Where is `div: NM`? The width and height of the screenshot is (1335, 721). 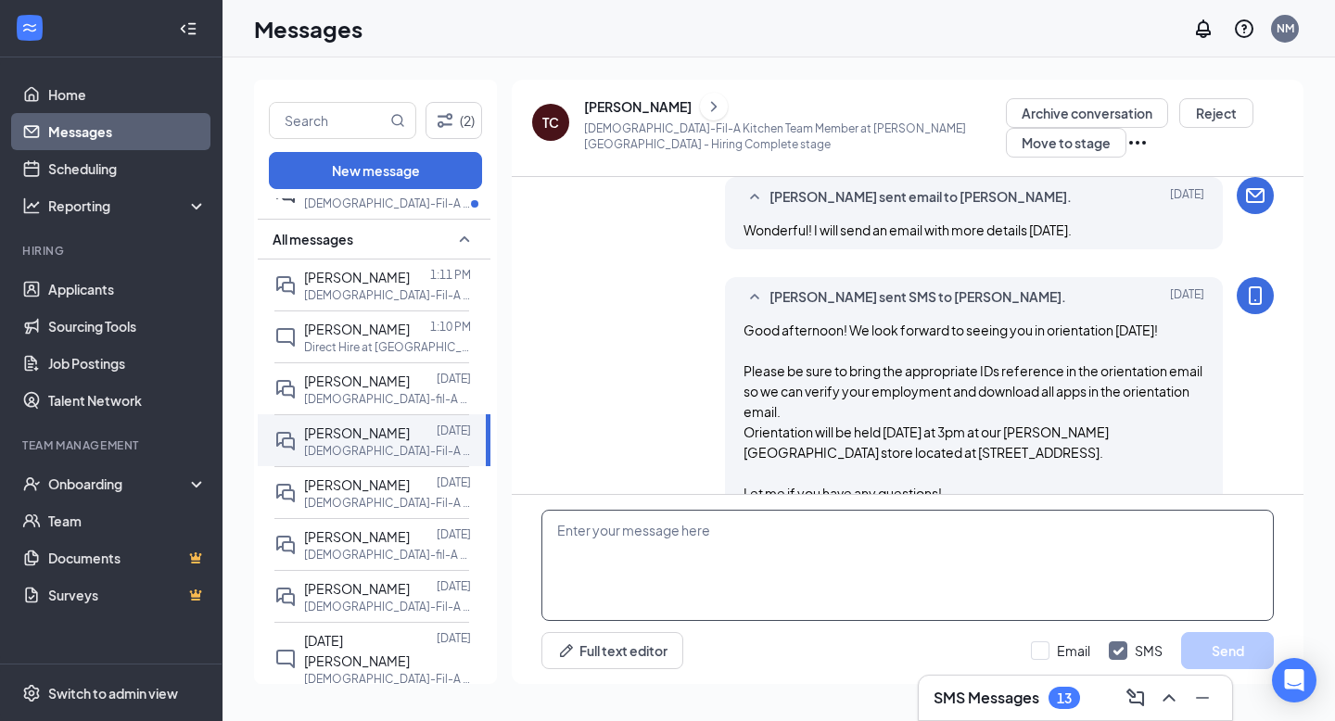 div: NM is located at coordinates (1285, 28).